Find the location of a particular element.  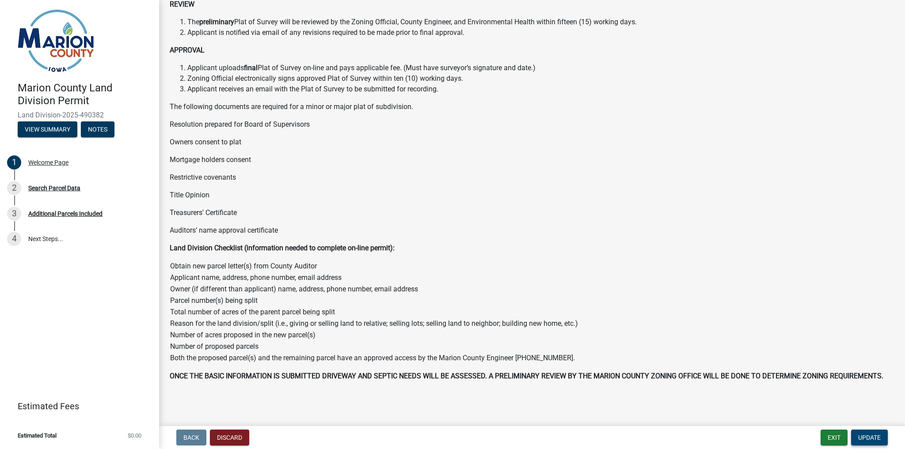

p: Title Opinion is located at coordinates (532, 195).